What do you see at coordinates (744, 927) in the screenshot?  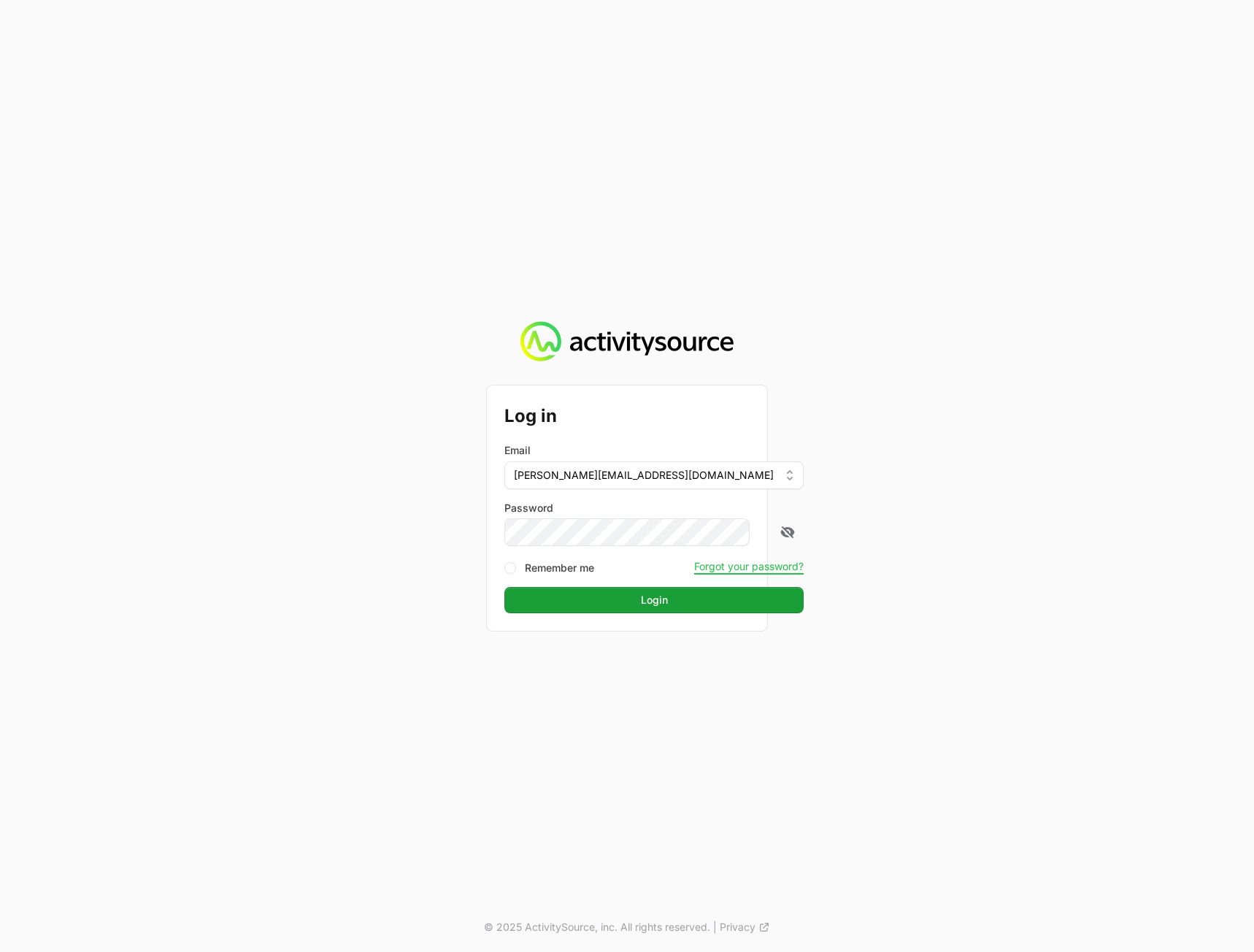 I see `a: Privacy` at bounding box center [744, 927].